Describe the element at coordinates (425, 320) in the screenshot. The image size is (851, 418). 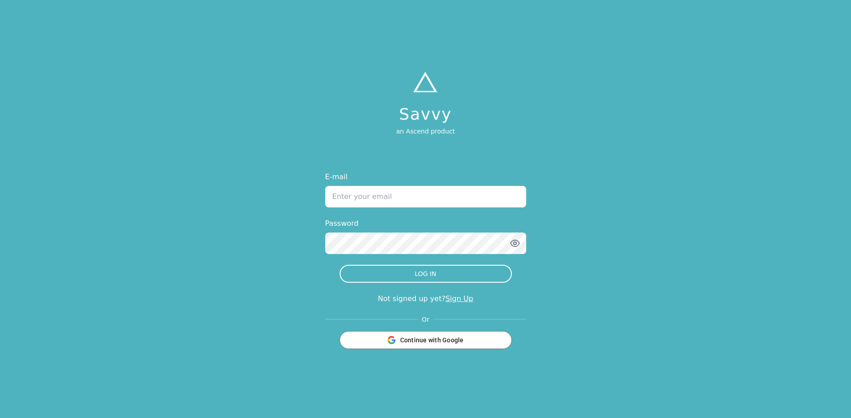
I see `span: Or` at that location.